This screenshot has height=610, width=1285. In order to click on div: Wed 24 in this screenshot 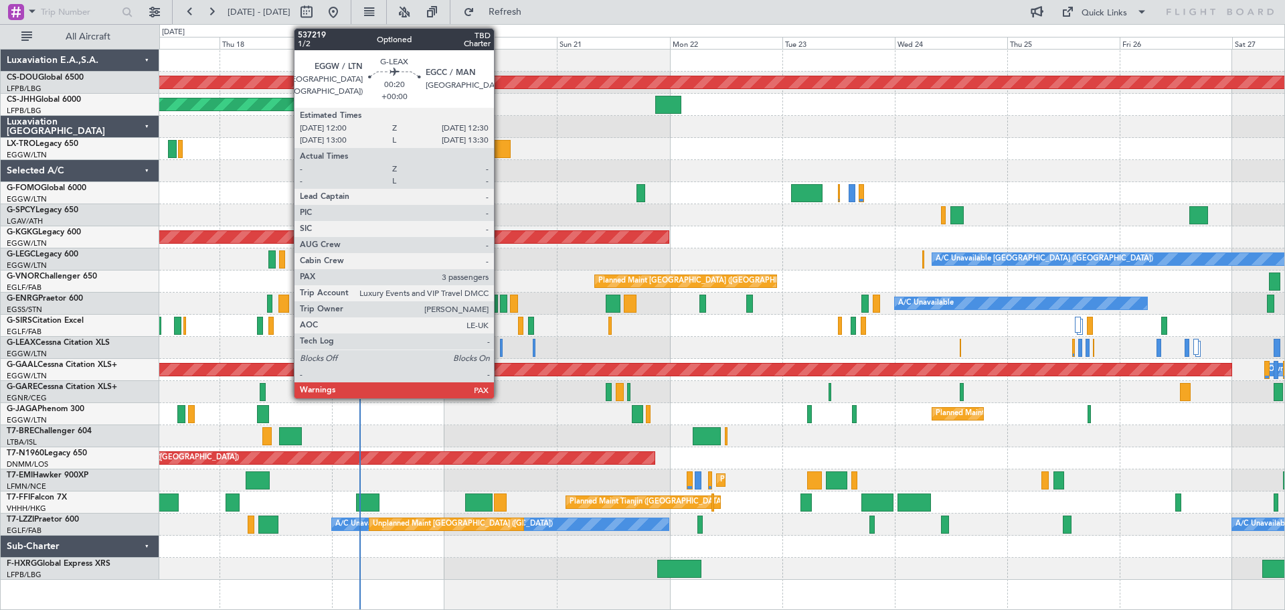, I will do `click(951, 43)`.